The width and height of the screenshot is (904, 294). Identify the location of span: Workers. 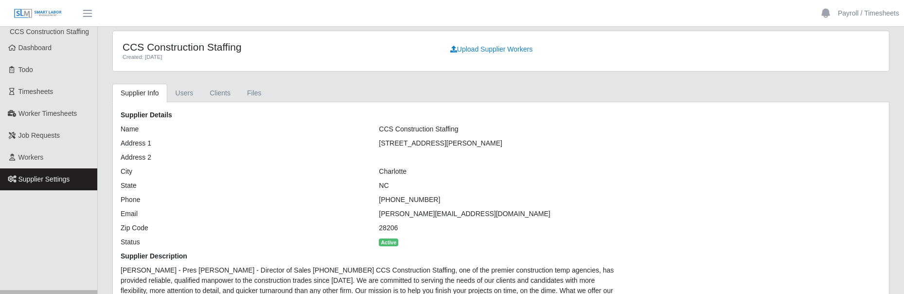
(31, 157).